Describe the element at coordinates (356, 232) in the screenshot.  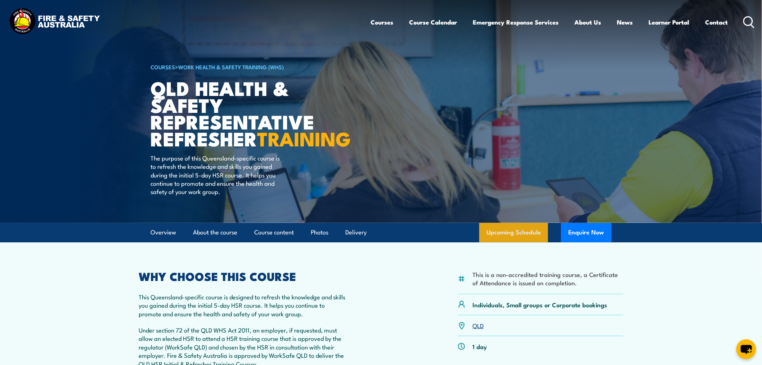
I see `a: Delivery` at that location.